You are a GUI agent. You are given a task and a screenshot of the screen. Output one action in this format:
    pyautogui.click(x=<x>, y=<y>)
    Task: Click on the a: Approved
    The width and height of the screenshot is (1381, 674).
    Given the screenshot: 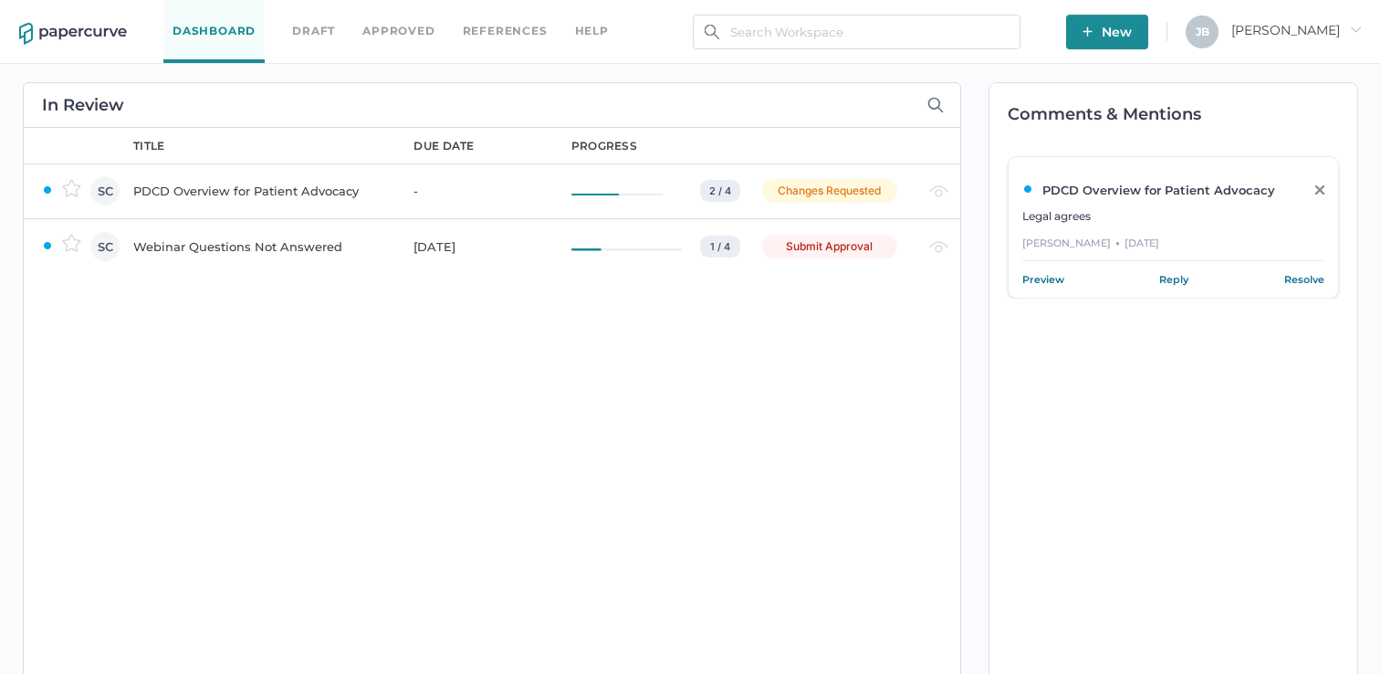 What is the action you would take?
    pyautogui.click(x=398, y=31)
    